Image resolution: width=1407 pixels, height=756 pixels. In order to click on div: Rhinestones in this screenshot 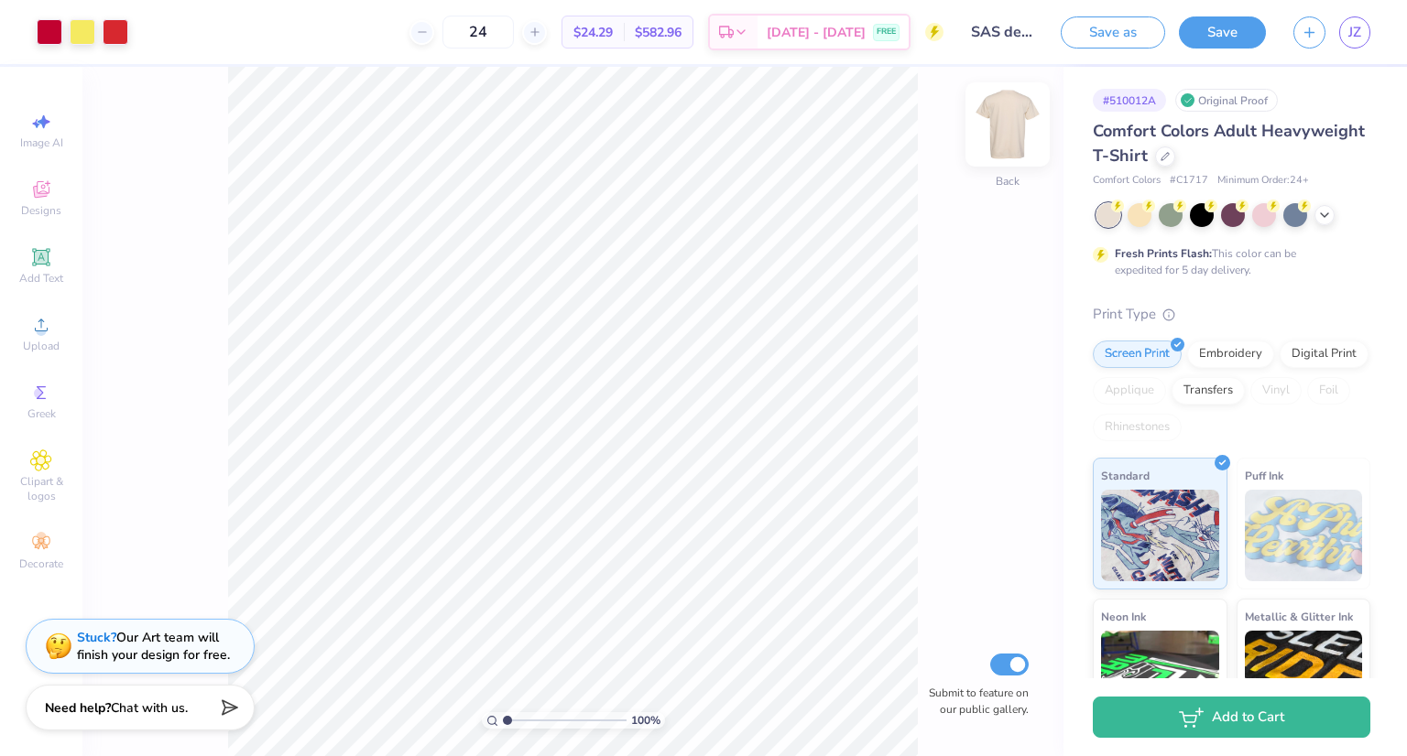, I will do `click(1136, 428)`.